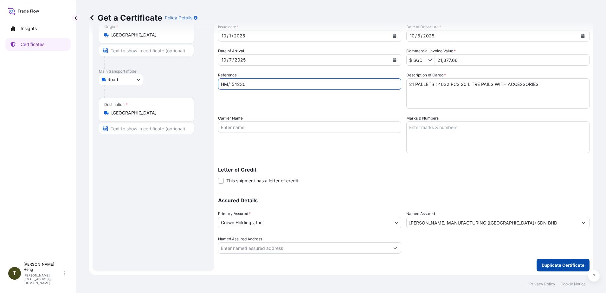  Describe the element at coordinates (262, 181) in the screenshot. I see `span: This shipment has a letter of credit` at that location.